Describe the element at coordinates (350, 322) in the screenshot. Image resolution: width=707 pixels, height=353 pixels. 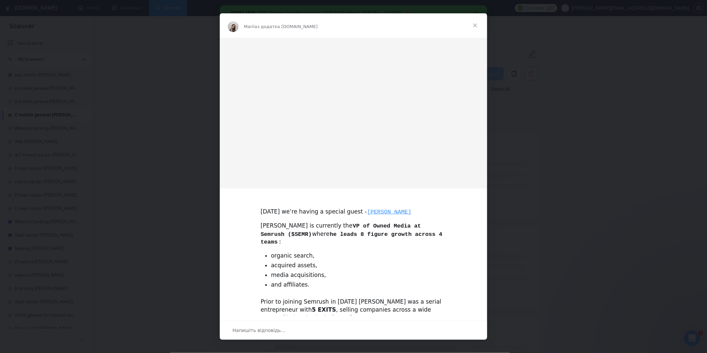
I see `b: software, ecommerce, agency, lead generation, and community.` at that location.